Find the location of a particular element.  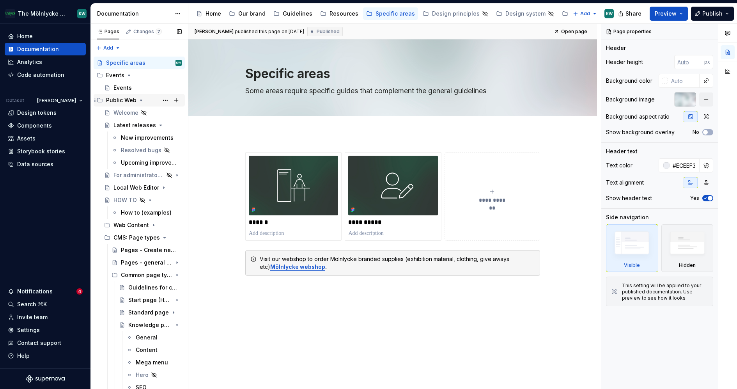

a: Upcoming improvements is located at coordinates (147, 163).